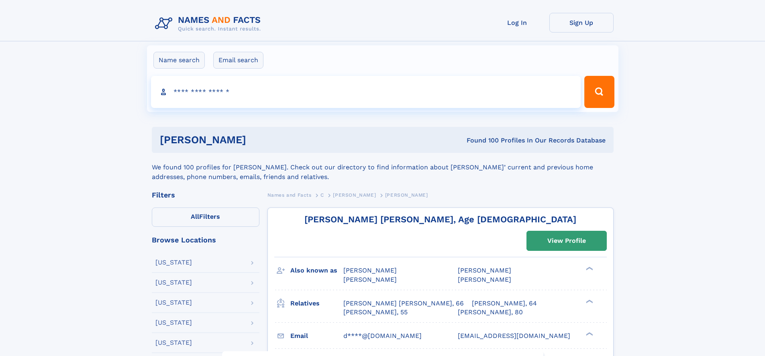 This screenshot has width=765, height=356. Describe the element at coordinates (322, 195) in the screenshot. I see `span: C` at that location.